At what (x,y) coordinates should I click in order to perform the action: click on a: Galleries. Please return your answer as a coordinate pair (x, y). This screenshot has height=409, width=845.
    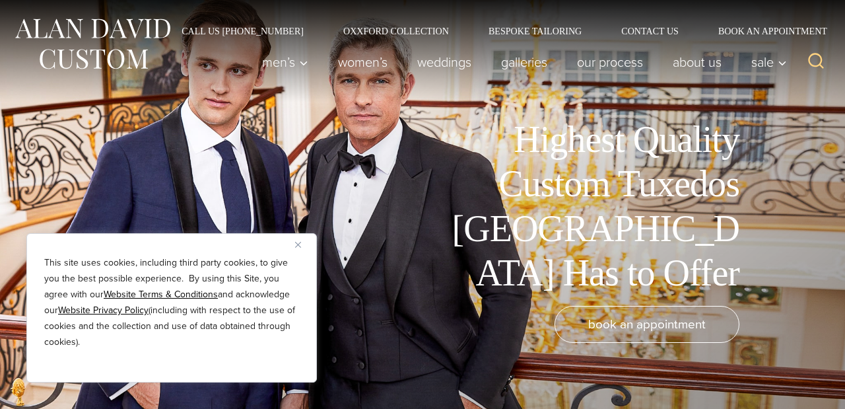
    Looking at the image, I should click on (524, 62).